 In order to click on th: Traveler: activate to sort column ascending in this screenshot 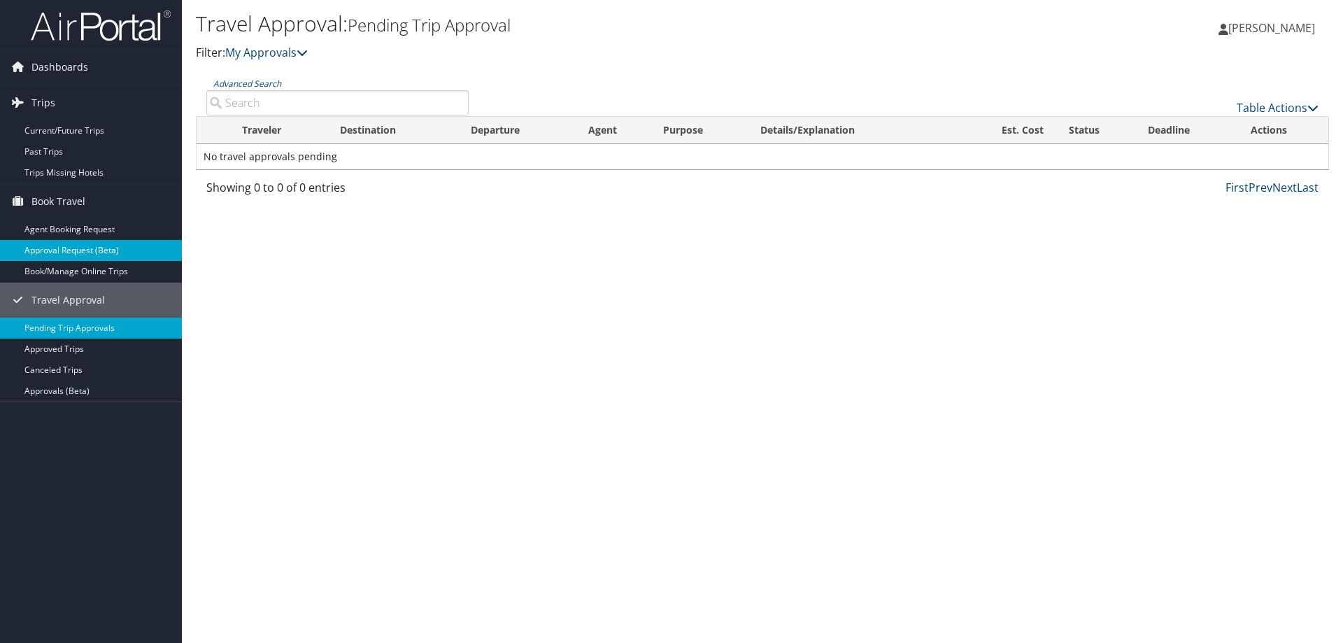, I will do `click(278, 130)`.